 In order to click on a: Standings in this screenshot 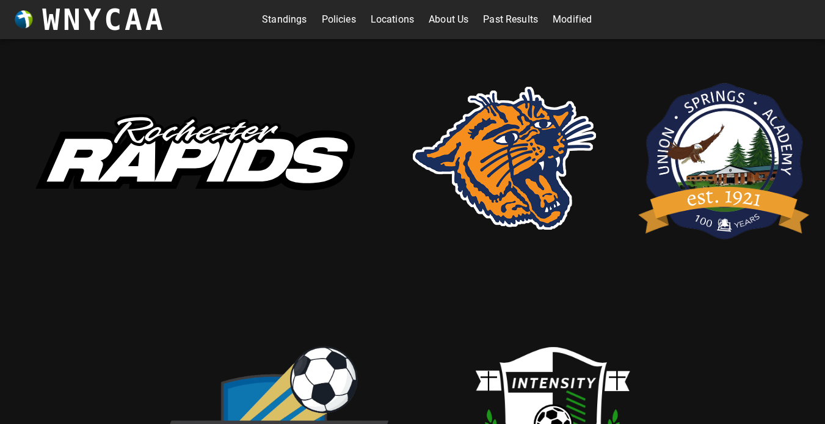, I will do `click(284, 20)`.